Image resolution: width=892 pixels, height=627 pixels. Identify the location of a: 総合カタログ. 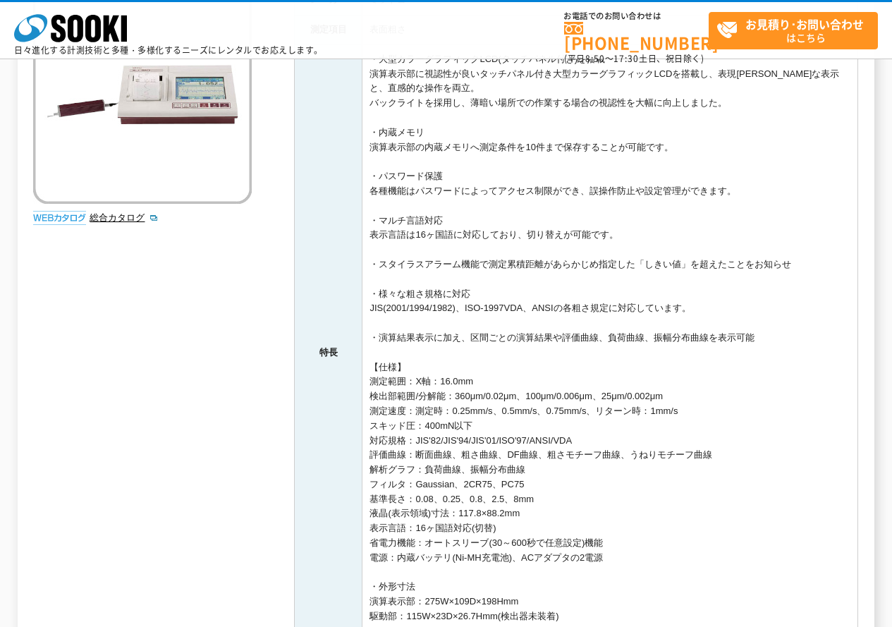
(124, 217).